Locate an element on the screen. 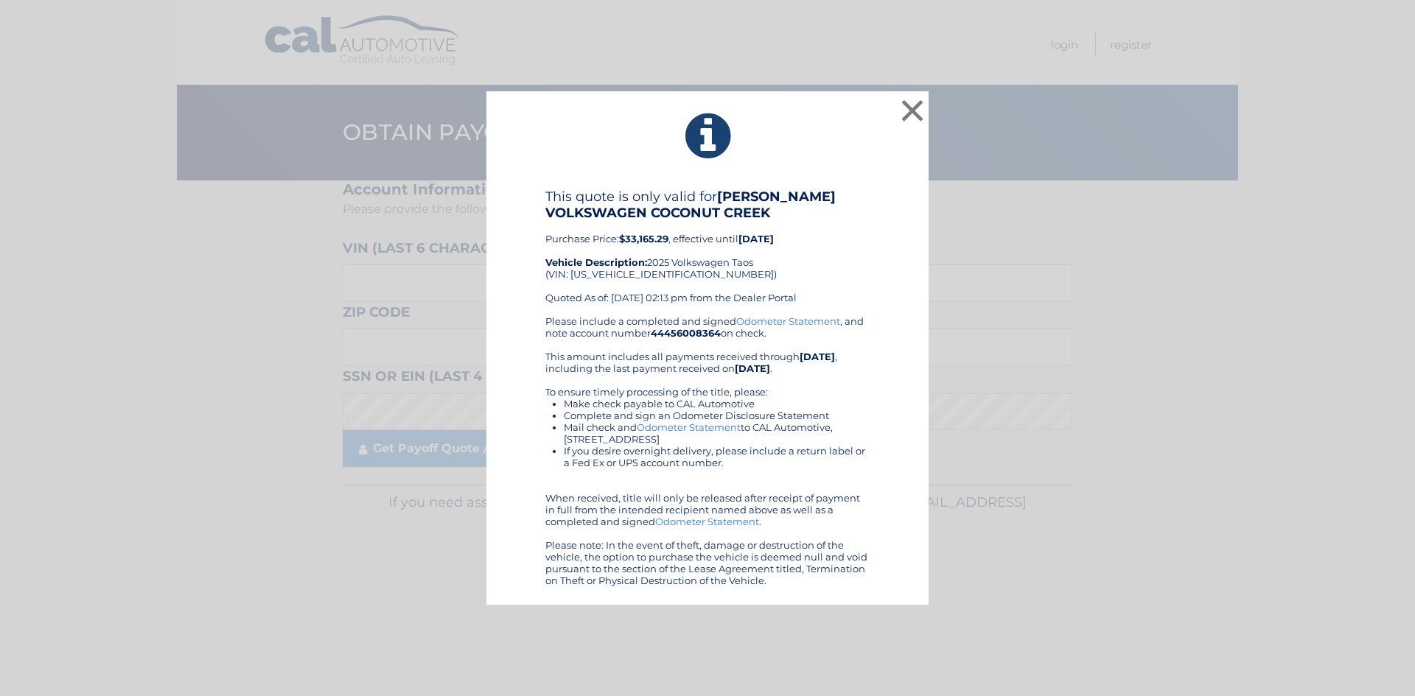  h4: This quote is only valid for is located at coordinates (707, 205).